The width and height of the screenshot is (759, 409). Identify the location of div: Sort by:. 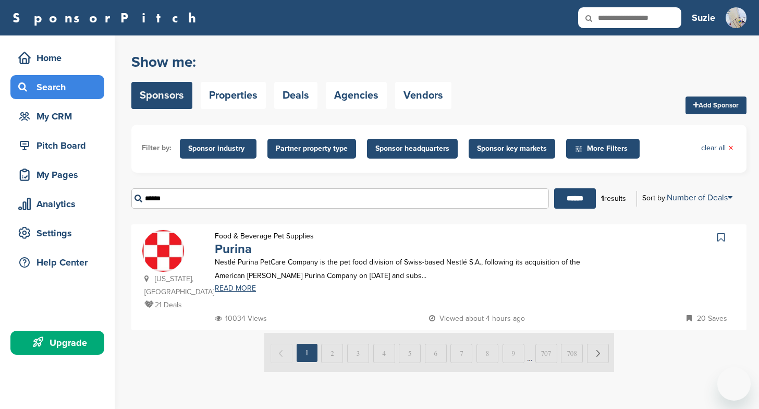
(687, 198).